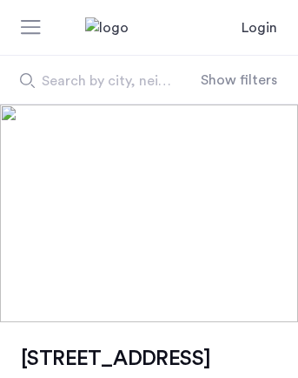 The width and height of the screenshot is (298, 378). Describe the element at coordinates (107, 81) in the screenshot. I see `span: Search by city, neighborhood, or street.` at that location.